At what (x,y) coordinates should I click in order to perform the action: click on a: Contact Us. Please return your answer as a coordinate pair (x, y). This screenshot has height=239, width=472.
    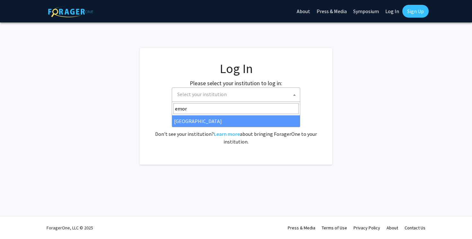
    Looking at the image, I should click on (414, 228).